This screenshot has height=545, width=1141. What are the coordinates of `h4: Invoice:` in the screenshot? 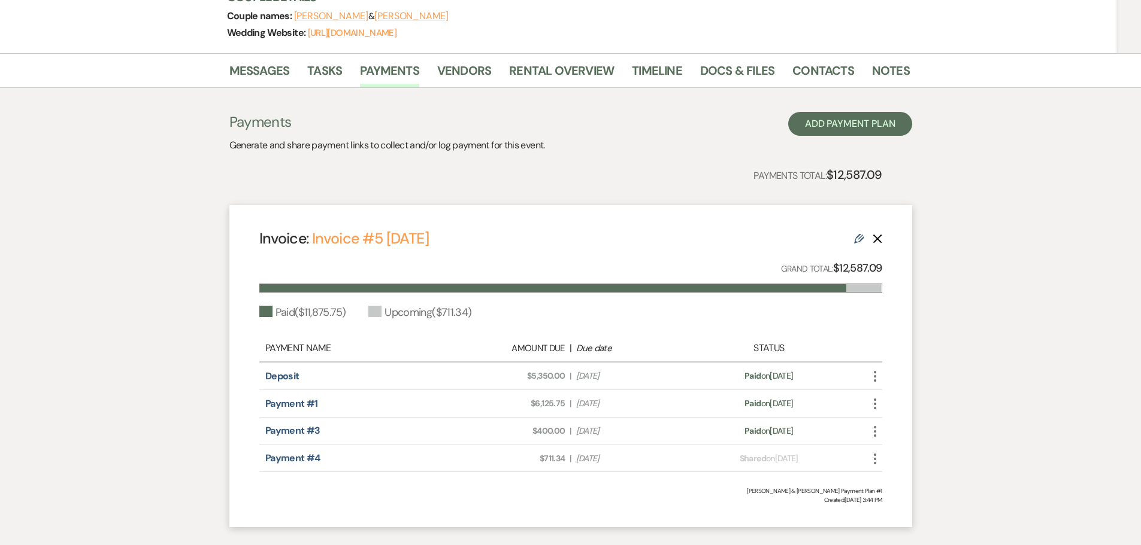 It's located at (344, 238).